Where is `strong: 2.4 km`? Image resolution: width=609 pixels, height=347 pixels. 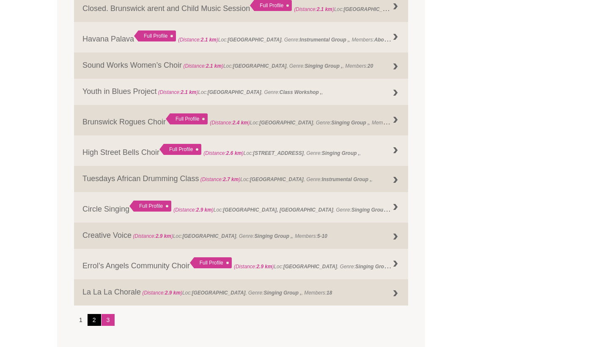 strong: 2.4 km is located at coordinates (240, 123).